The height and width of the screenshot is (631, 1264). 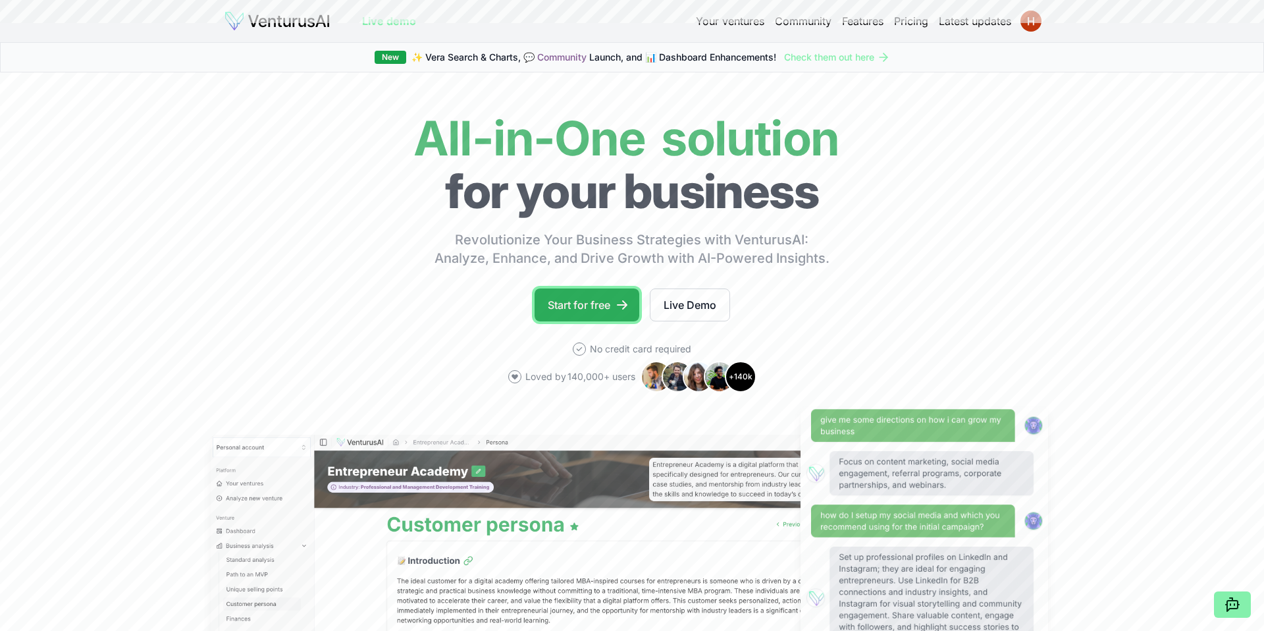 I want to click on span: ✨ Vera Search & Charts, 💬 Launch, and 📊 Dashboard Enhancements!, so click(x=594, y=57).